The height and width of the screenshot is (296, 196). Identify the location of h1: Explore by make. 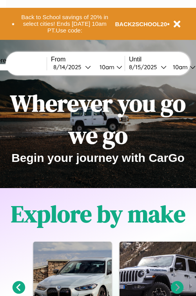
(98, 214).